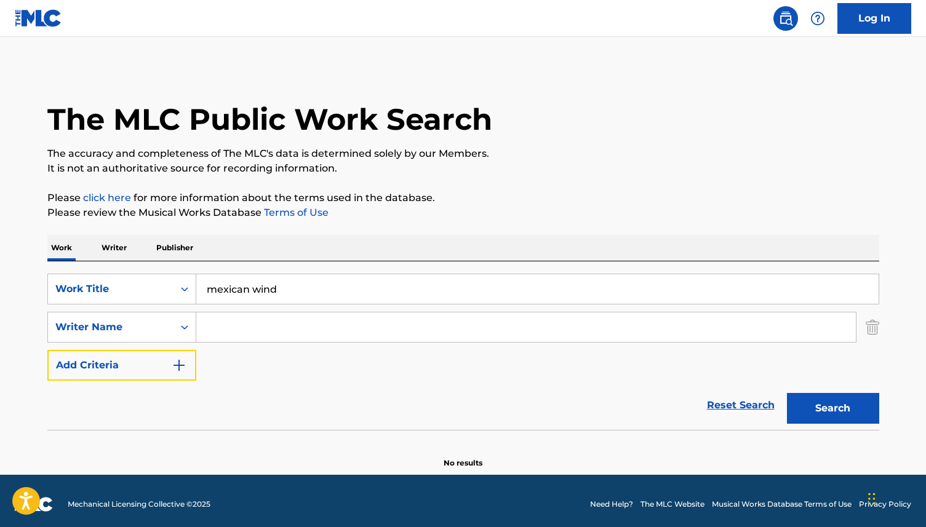  What do you see at coordinates (895, 498) in the screenshot?
I see `div: Chat Widget` at bounding box center [895, 498].